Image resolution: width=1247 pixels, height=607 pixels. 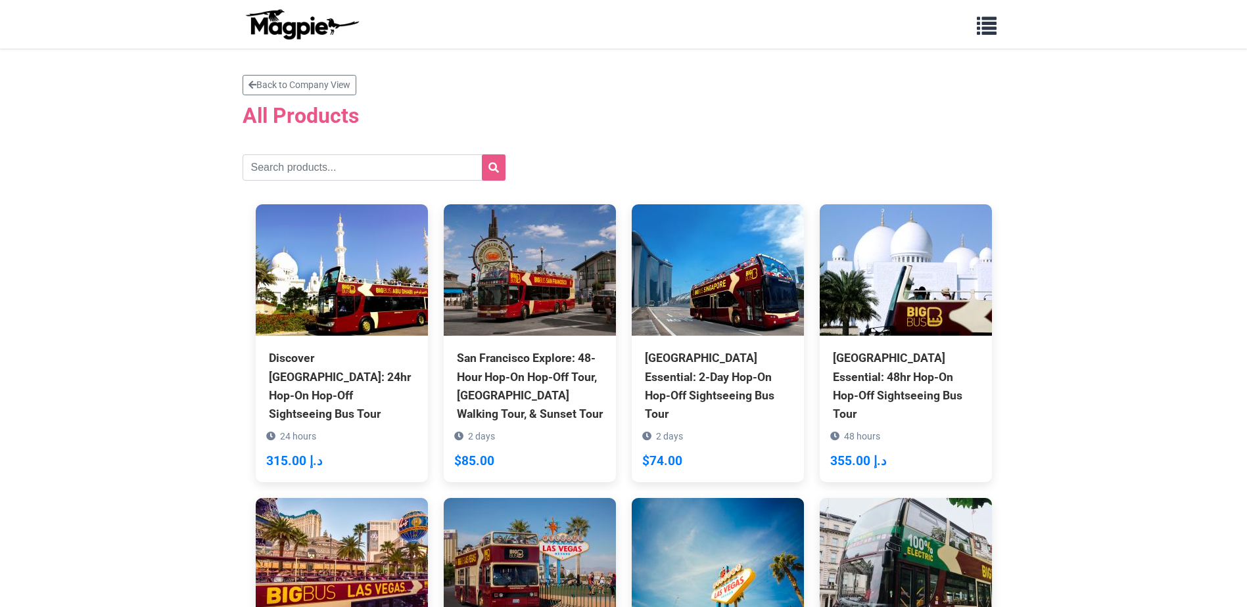 I want to click on div: 355.00 د.إ, so click(x=858, y=461).